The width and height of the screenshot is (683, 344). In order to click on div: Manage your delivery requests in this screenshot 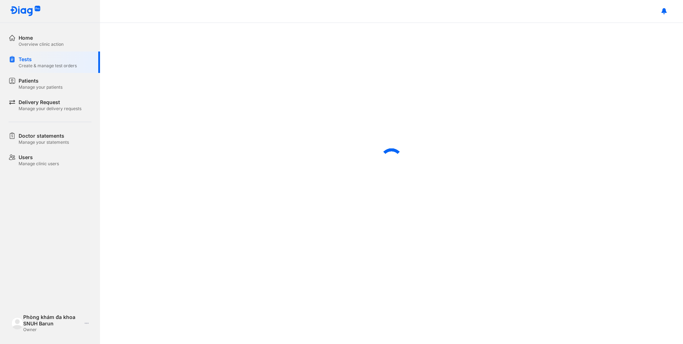, I will do `click(50, 109)`.